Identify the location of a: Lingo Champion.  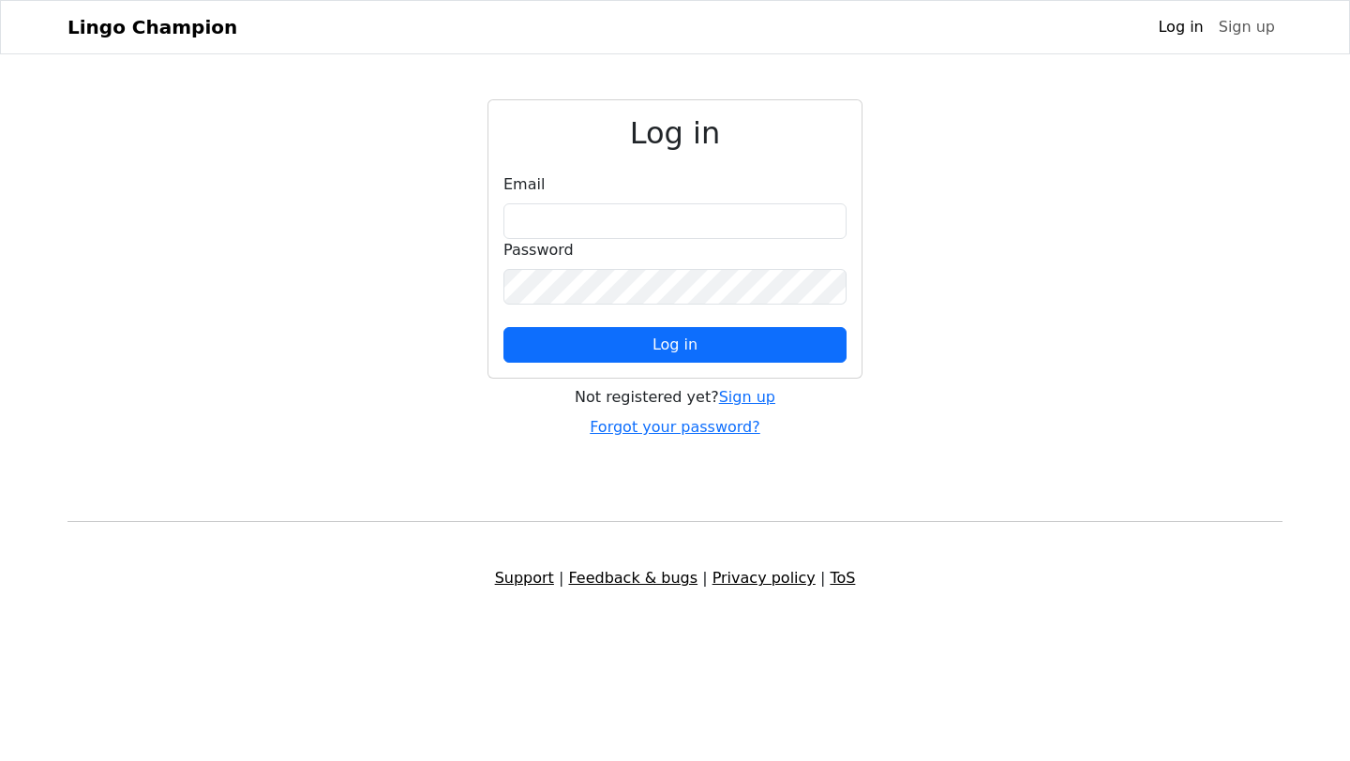
(152, 27).